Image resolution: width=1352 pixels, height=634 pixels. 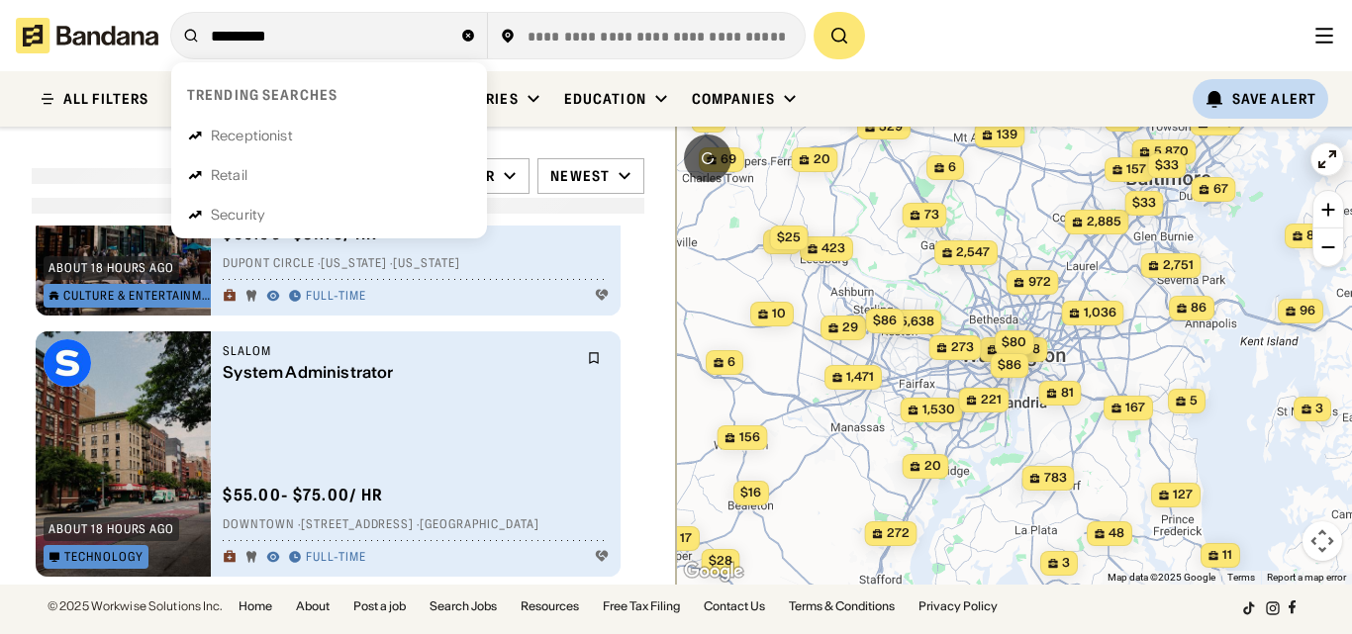 I want to click on a: Post a job, so click(x=379, y=607).